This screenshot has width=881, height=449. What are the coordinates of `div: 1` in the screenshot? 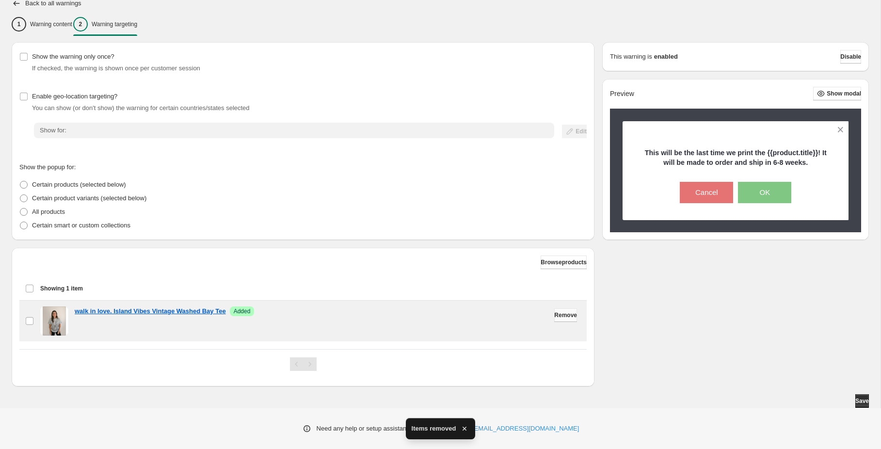 It's located at (19, 24).